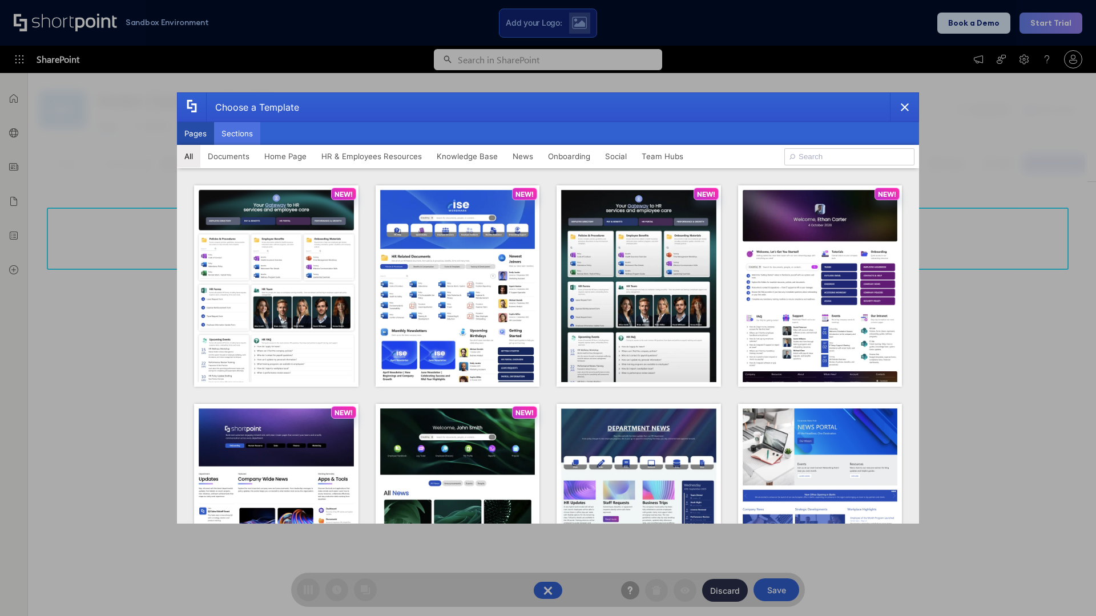 Image resolution: width=1096 pixels, height=616 pixels. What do you see at coordinates (1067, 589) in the screenshot?
I see `div: Chat Widget` at bounding box center [1067, 589].